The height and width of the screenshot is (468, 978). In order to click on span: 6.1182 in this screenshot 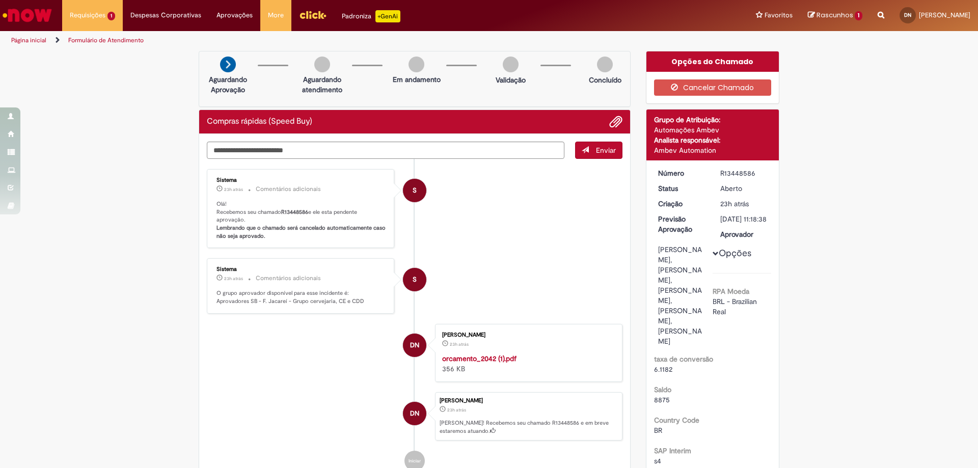, I will do `click(663, 369)`.